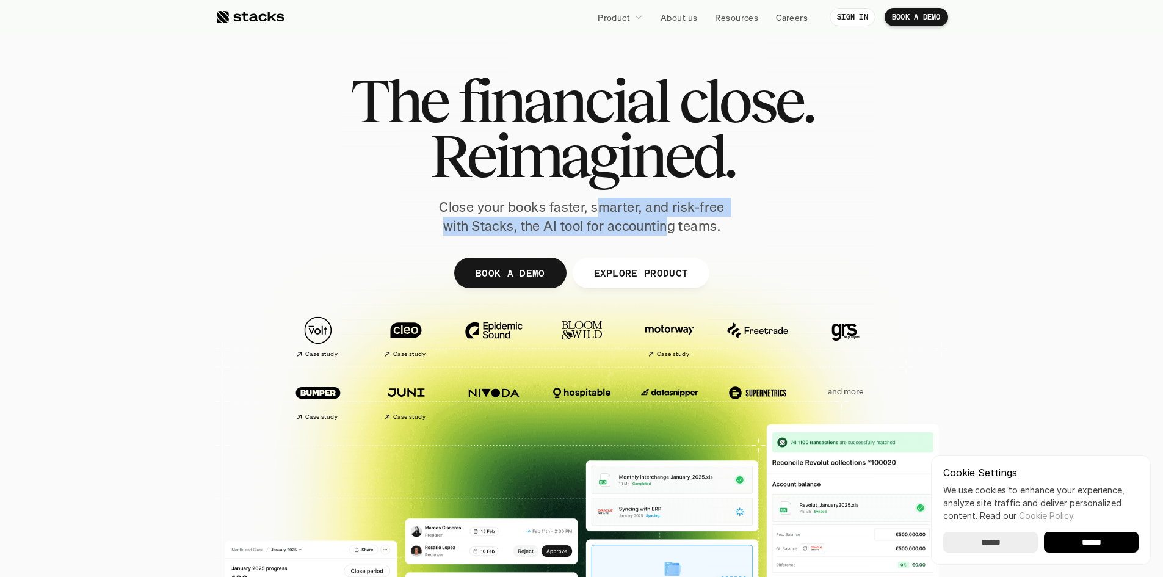 Image resolution: width=1163 pixels, height=577 pixels. What do you see at coordinates (1046, 515) in the screenshot?
I see `a: Cookie Policy` at bounding box center [1046, 515].